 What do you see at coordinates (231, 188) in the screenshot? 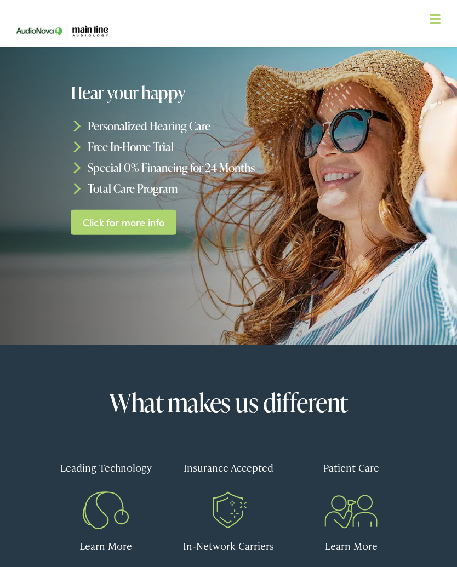
I see `li: Total Care Program` at bounding box center [231, 188].